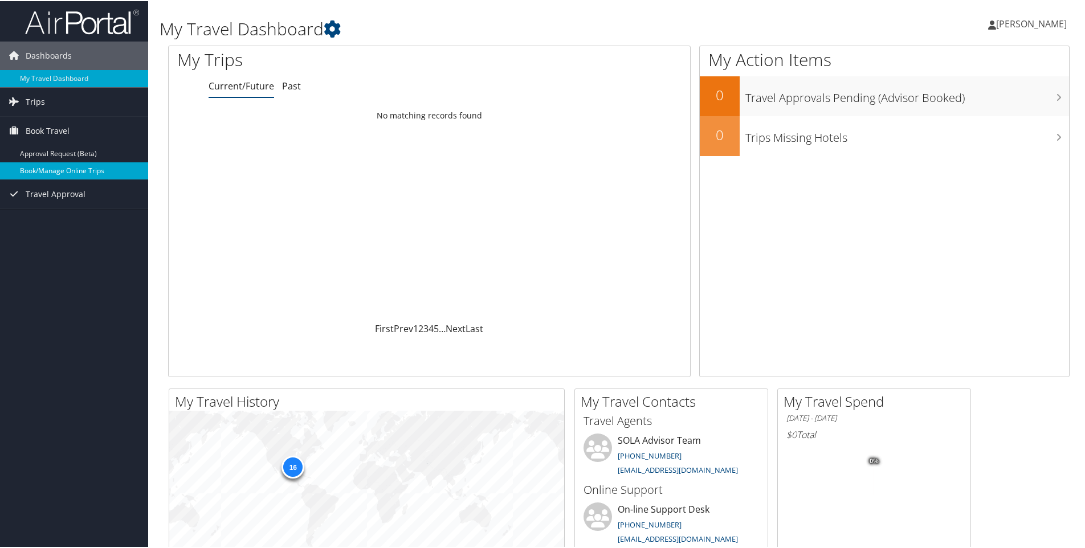 This screenshot has width=1085, height=548. Describe the element at coordinates (455, 328) in the screenshot. I see `a: Next` at that location.